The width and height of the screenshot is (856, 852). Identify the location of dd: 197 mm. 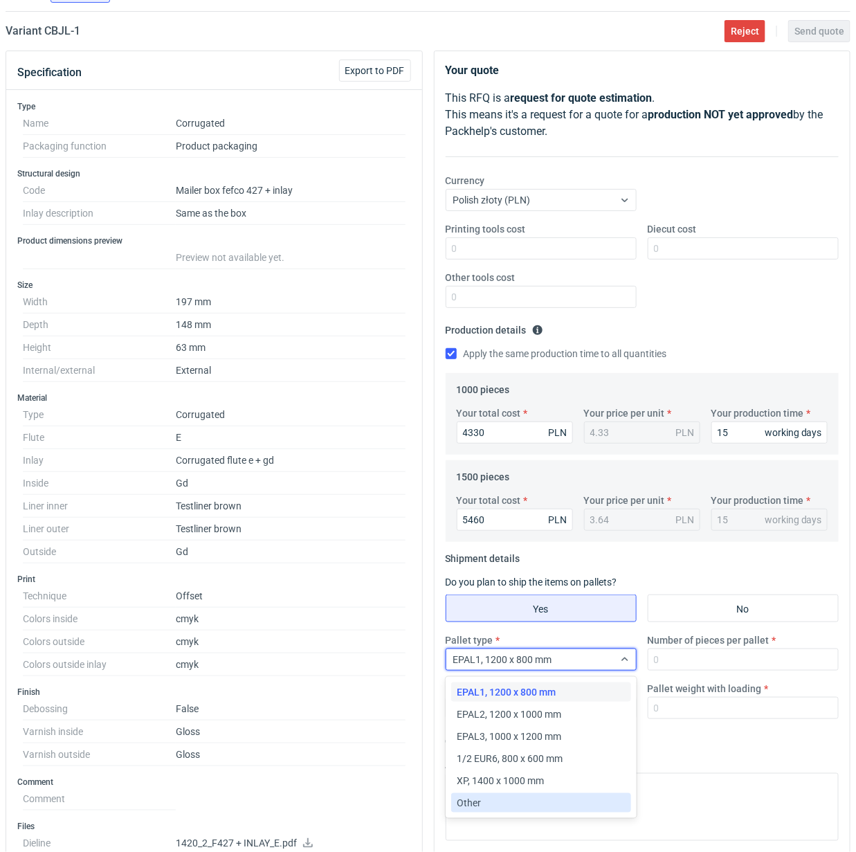
(291, 302).